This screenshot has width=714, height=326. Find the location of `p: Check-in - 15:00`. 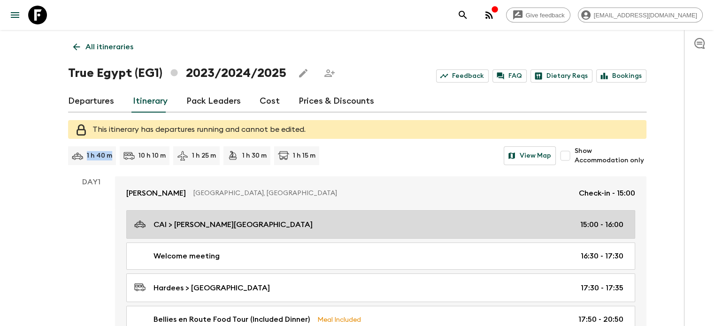

p: Check-in - 15:00 is located at coordinates (607, 193).